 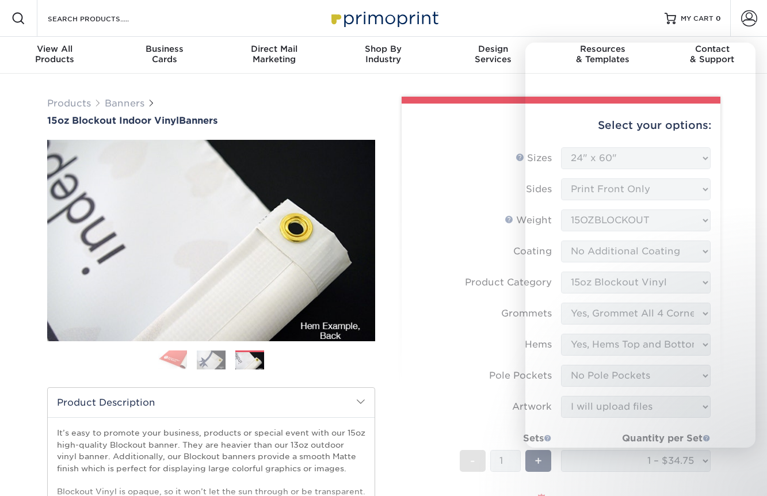 I want to click on a: Banners, so click(x=124, y=103).